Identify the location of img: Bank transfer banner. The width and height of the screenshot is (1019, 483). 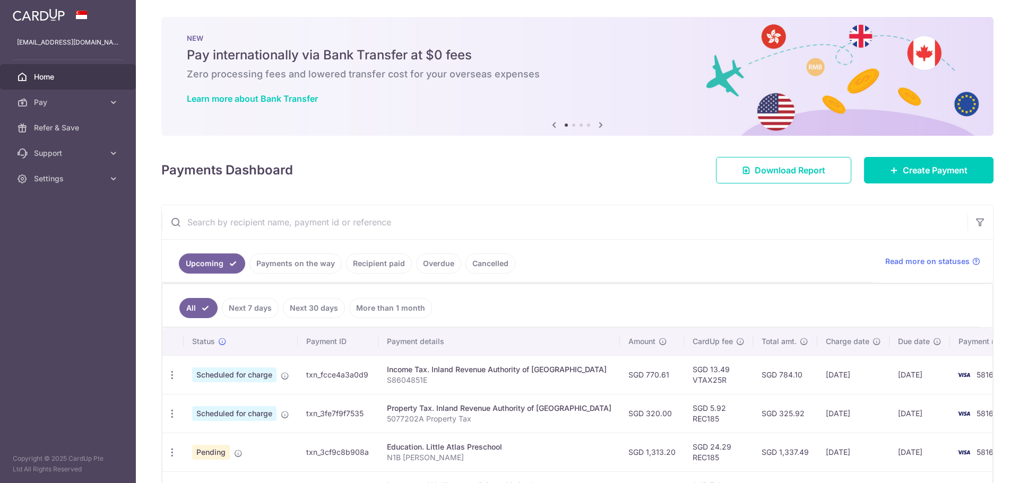
(577, 76).